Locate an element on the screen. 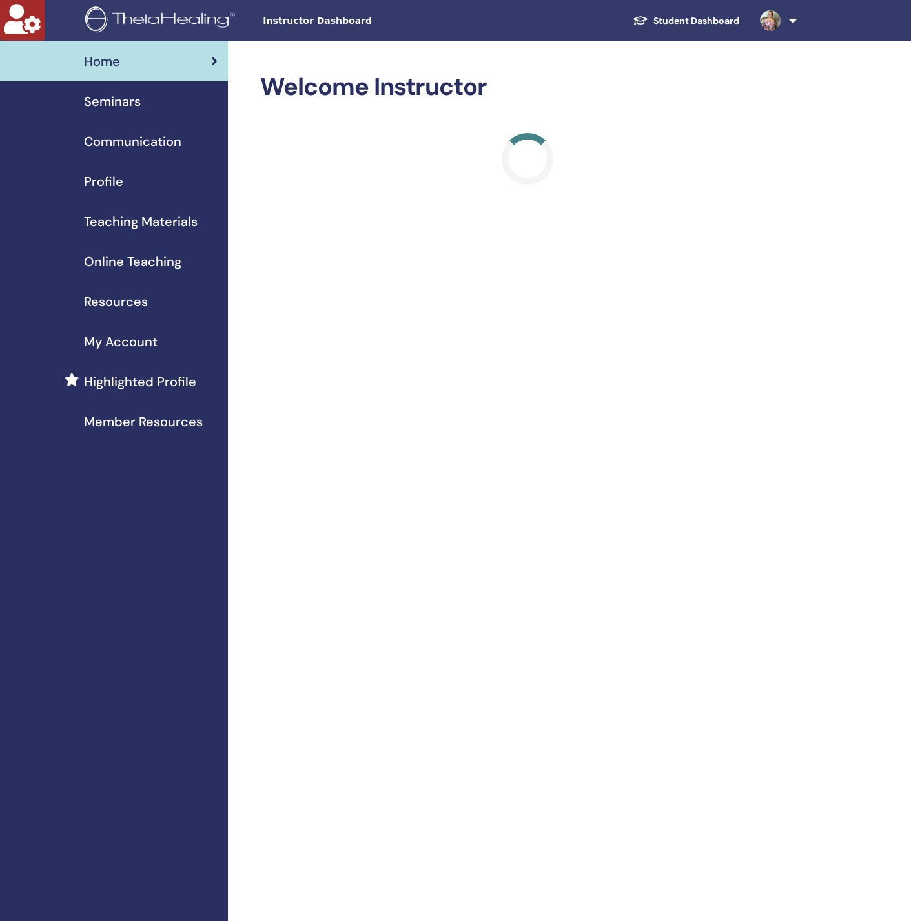 The image size is (911, 921). img: logo.png is located at coordinates (162, 21).